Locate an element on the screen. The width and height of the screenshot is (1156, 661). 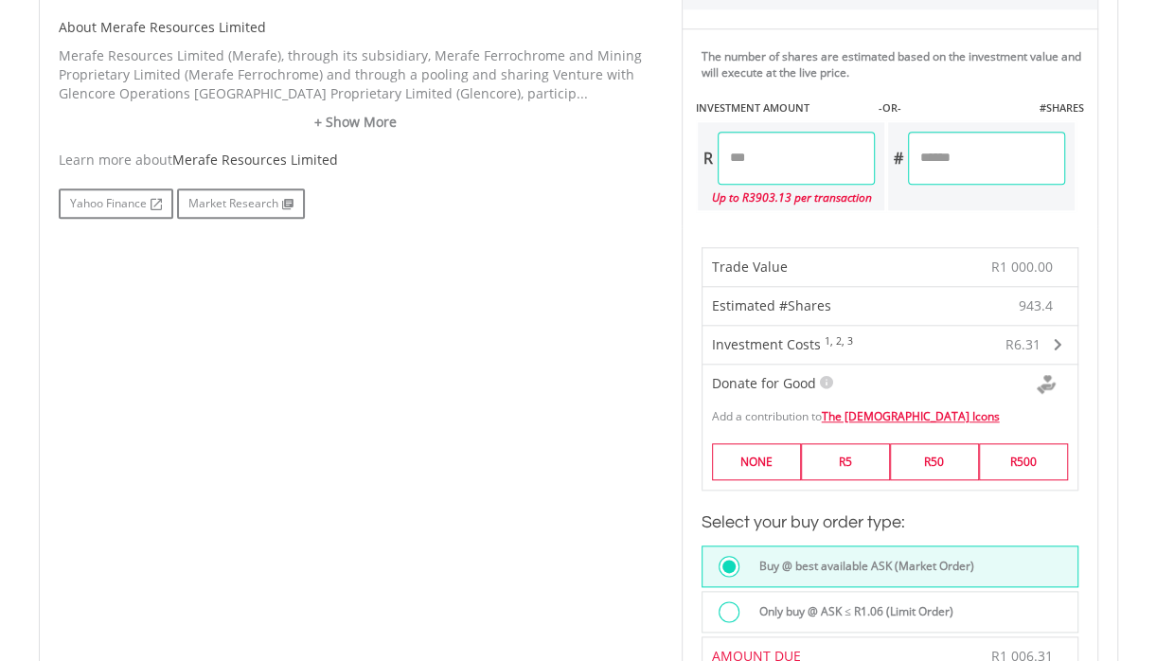
div: R is located at coordinates (708, 158).